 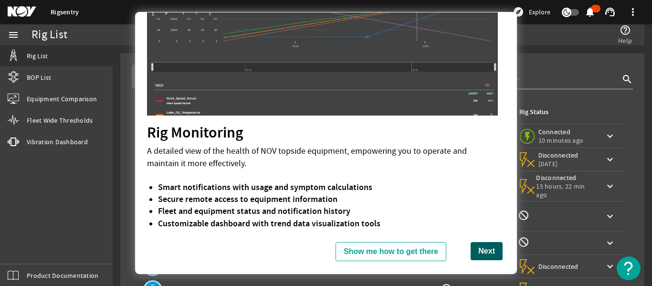 I want to click on div: Rig Status, so click(x=534, y=112).